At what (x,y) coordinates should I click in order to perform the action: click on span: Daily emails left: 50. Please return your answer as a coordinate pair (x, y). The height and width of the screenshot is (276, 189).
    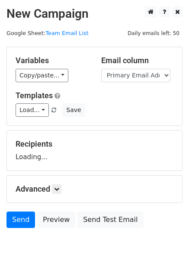
    Looking at the image, I should click on (153, 33).